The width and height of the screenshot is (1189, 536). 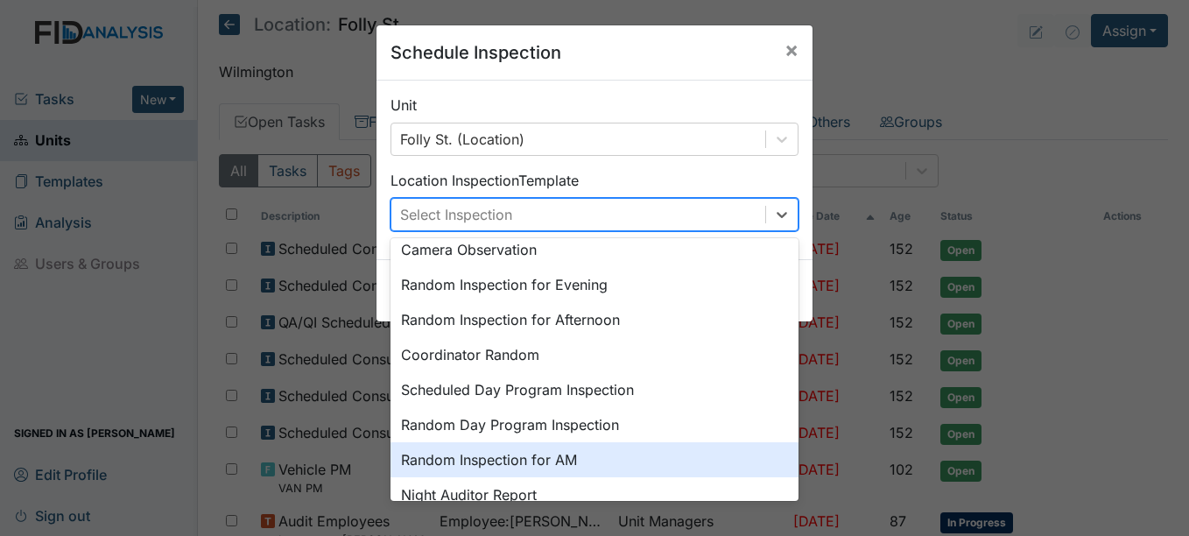 I want to click on div: Folly St. (Location), so click(x=462, y=139).